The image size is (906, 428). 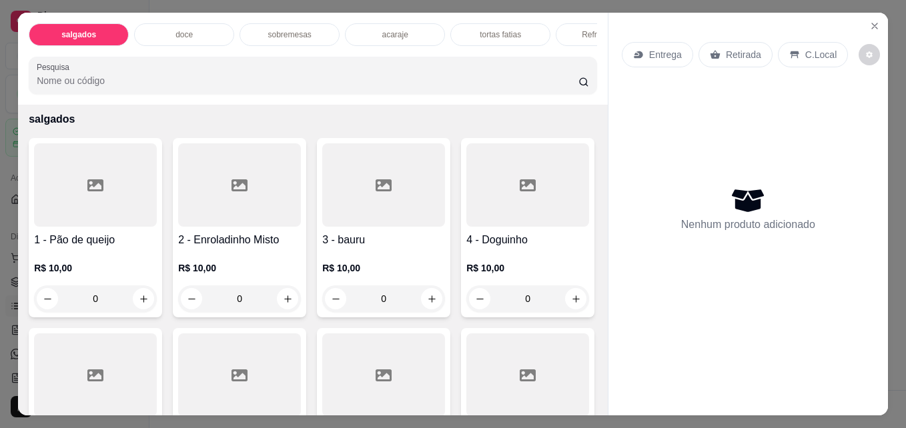 What do you see at coordinates (184, 35) in the screenshot?
I see `p: doce` at bounding box center [184, 35].